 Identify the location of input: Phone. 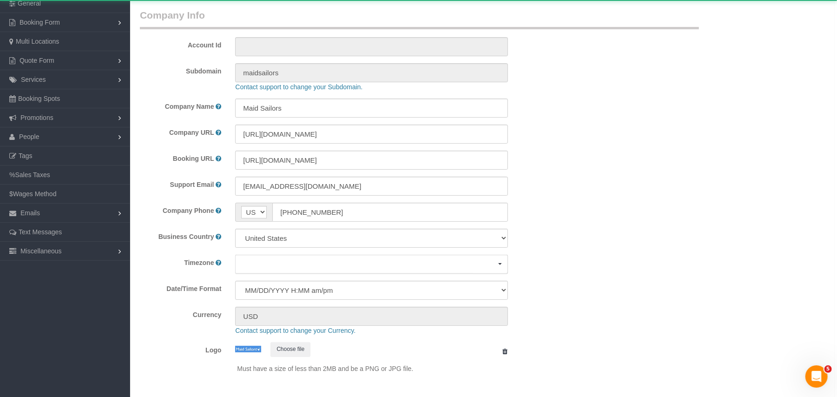
(390, 212).